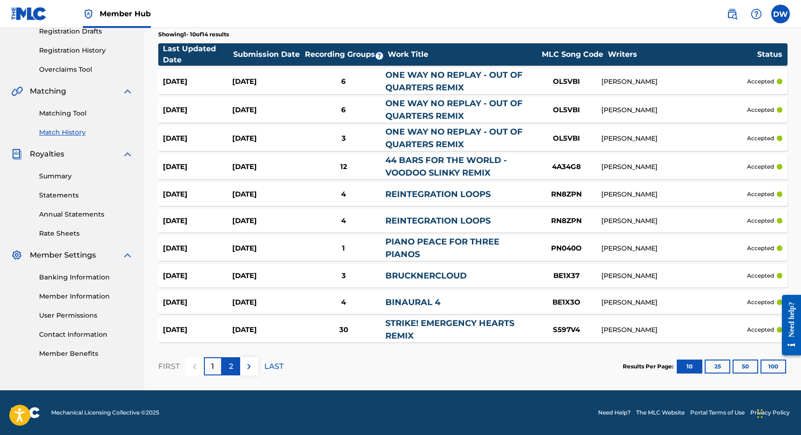  What do you see at coordinates (47, 154) in the screenshot?
I see `span: Royalties` at bounding box center [47, 154].